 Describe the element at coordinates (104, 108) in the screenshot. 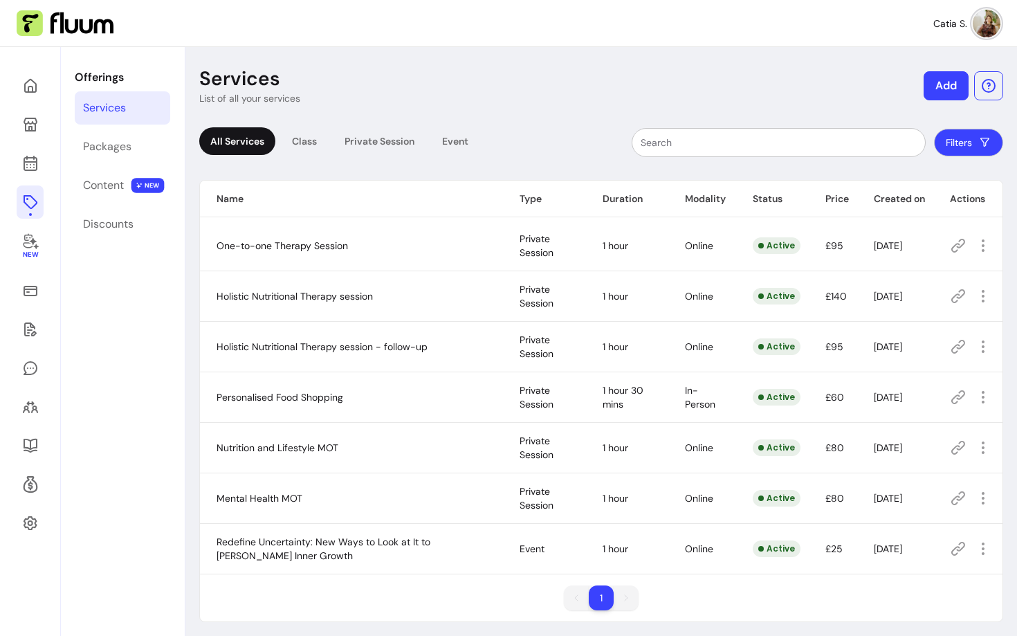

I see `div: Services` at that location.